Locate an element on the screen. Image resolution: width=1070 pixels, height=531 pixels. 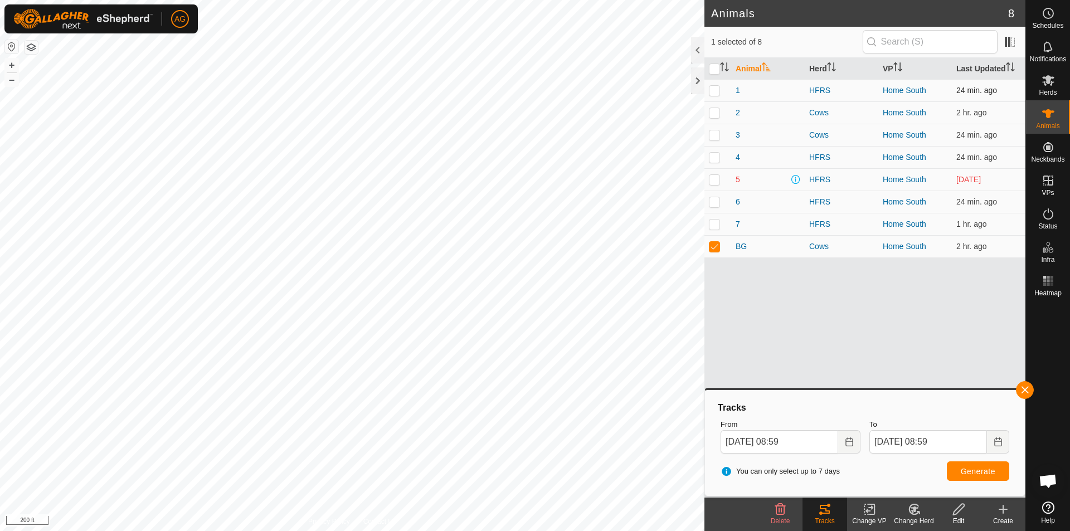
label: To is located at coordinates (939, 425).